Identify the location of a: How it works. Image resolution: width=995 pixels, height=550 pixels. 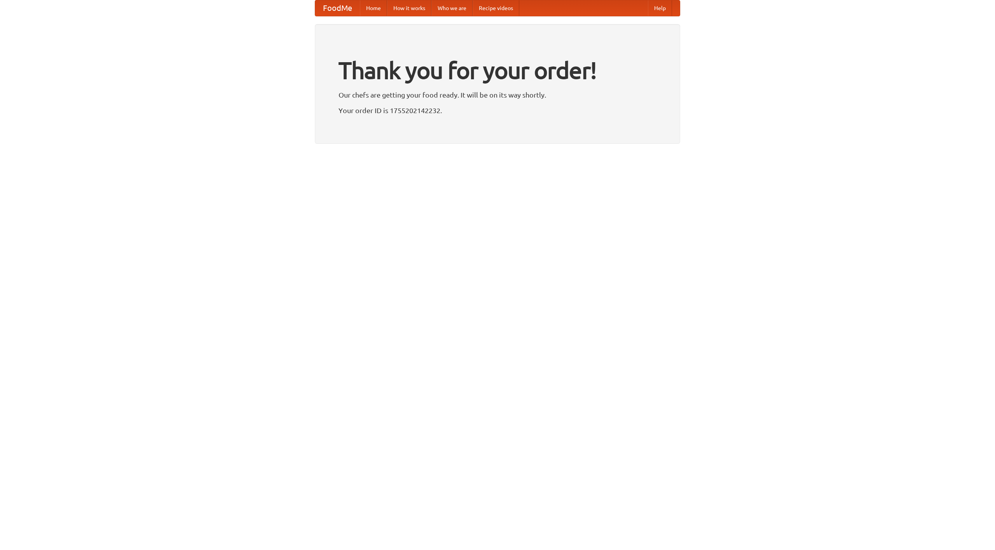
(409, 8).